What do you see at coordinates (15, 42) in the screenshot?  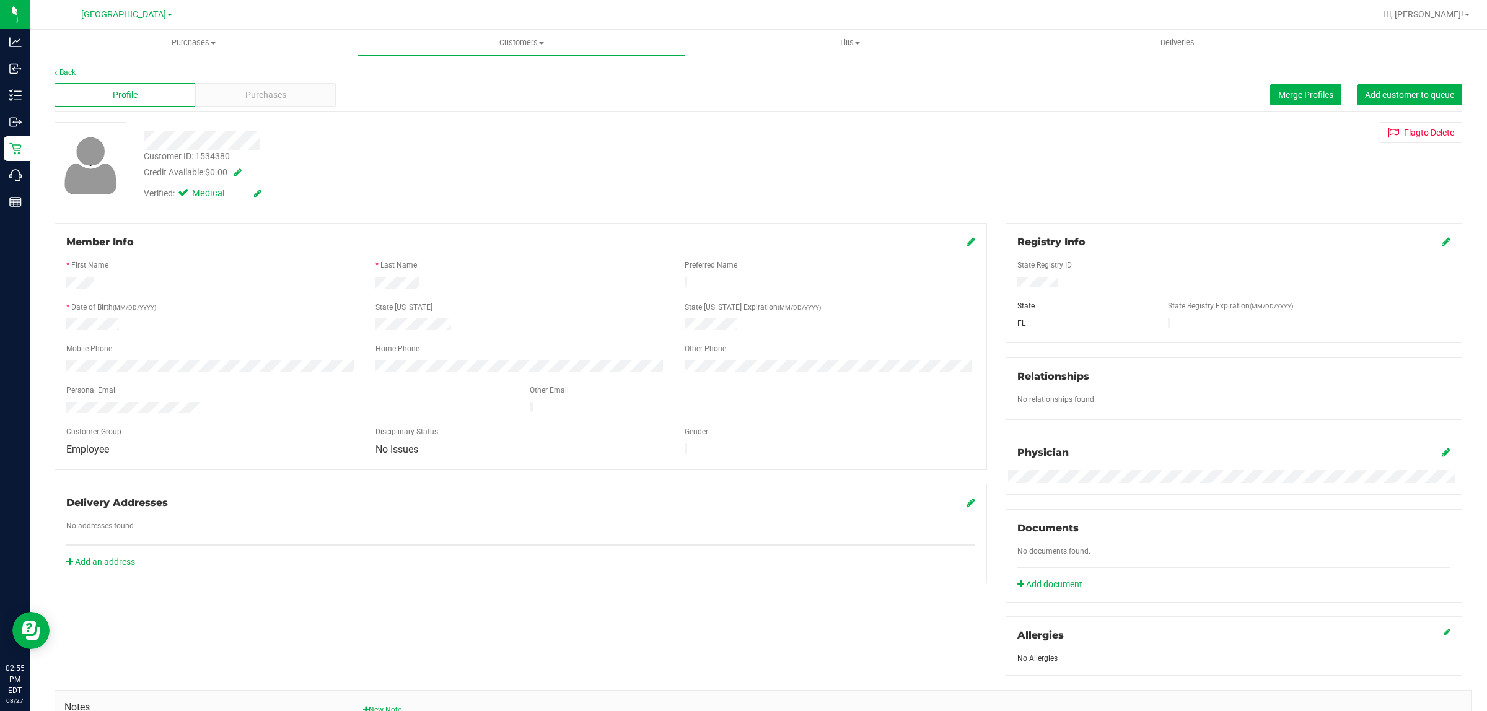 I see `inline-svg: Analytics` at bounding box center [15, 42].